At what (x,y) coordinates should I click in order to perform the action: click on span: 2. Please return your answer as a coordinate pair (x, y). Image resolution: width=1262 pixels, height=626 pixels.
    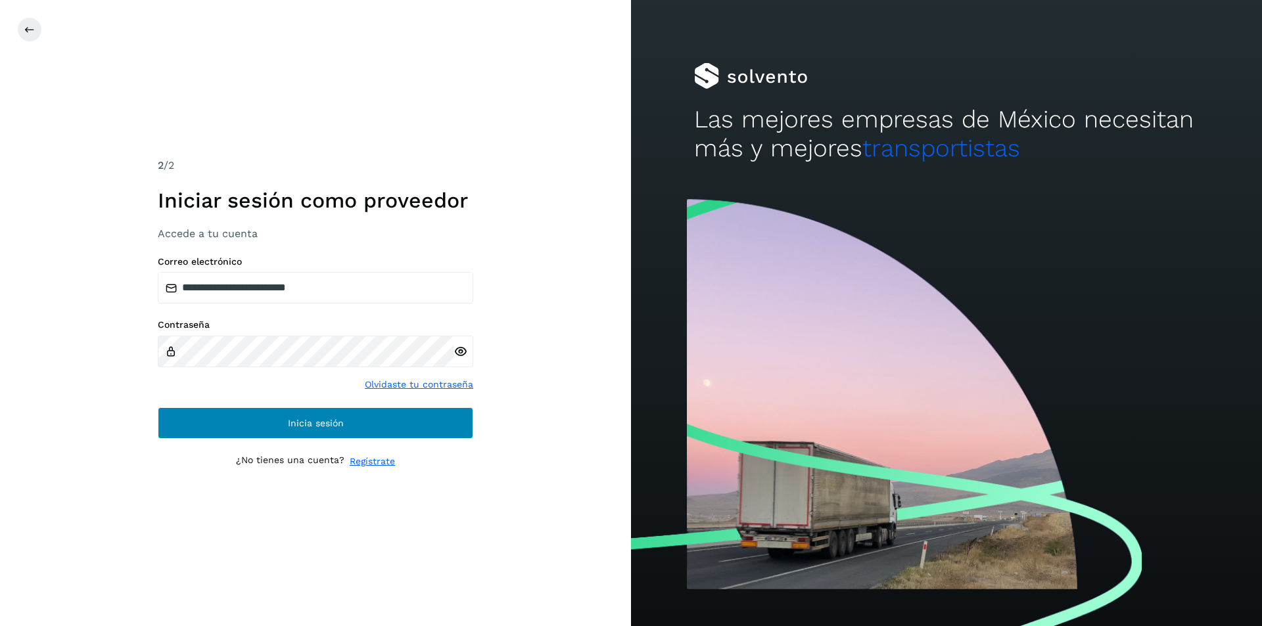
    Looking at the image, I should click on (160, 165).